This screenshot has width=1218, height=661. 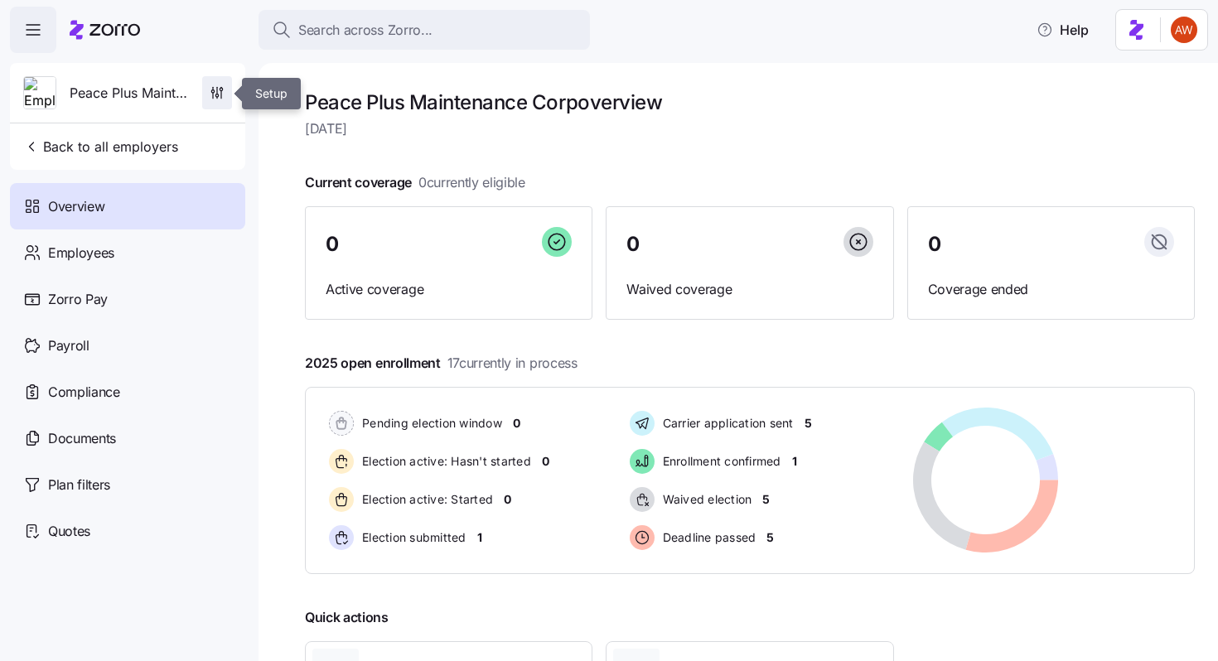 I want to click on span: Election active: Started, so click(x=425, y=500).